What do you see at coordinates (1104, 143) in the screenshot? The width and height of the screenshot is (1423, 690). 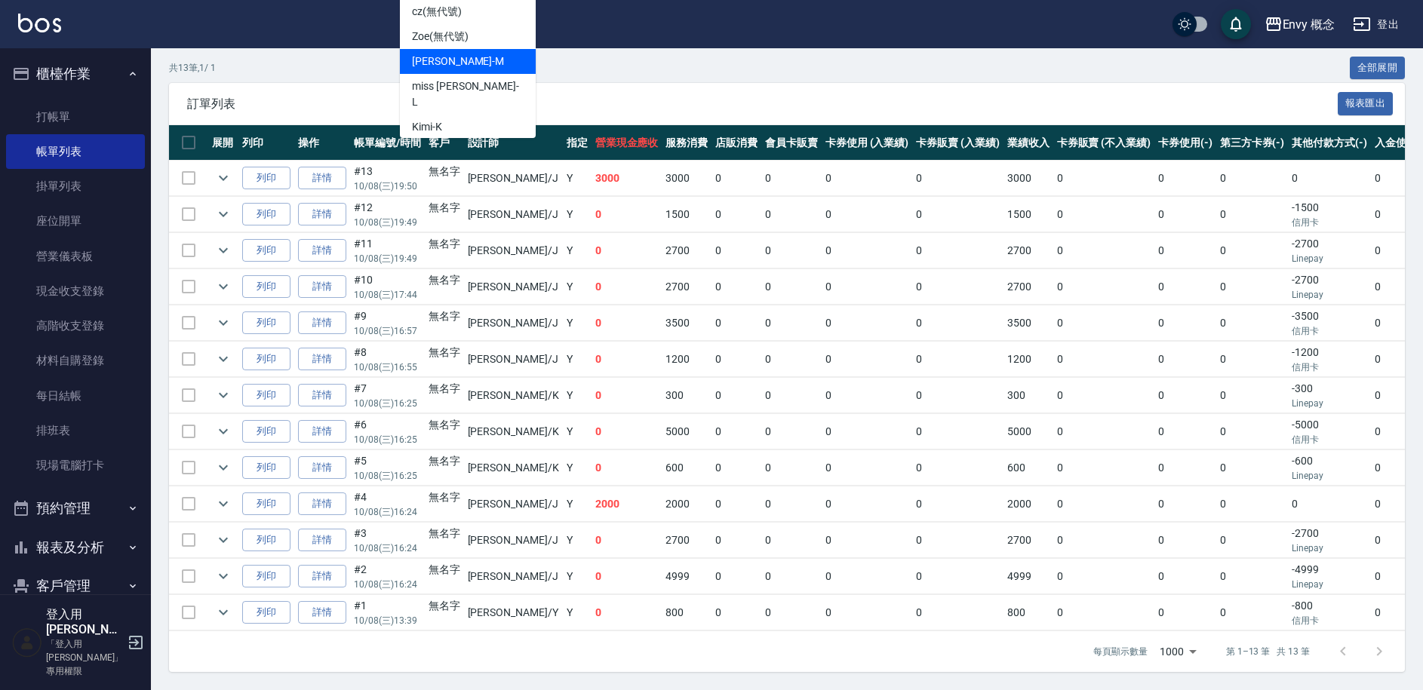 I see `th: 卡券販賣 (不入業績)` at bounding box center [1104, 143].